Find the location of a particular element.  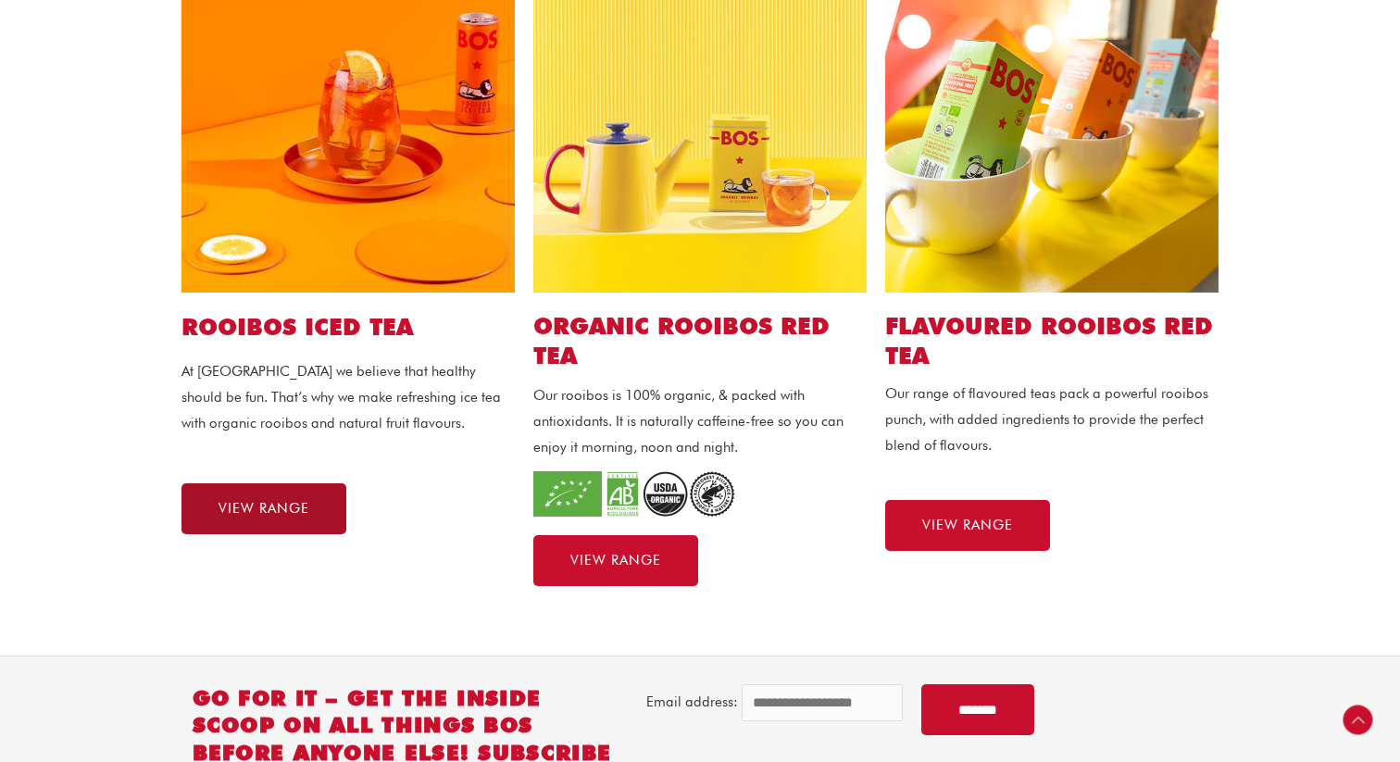

label: Email address: is located at coordinates (692, 702).